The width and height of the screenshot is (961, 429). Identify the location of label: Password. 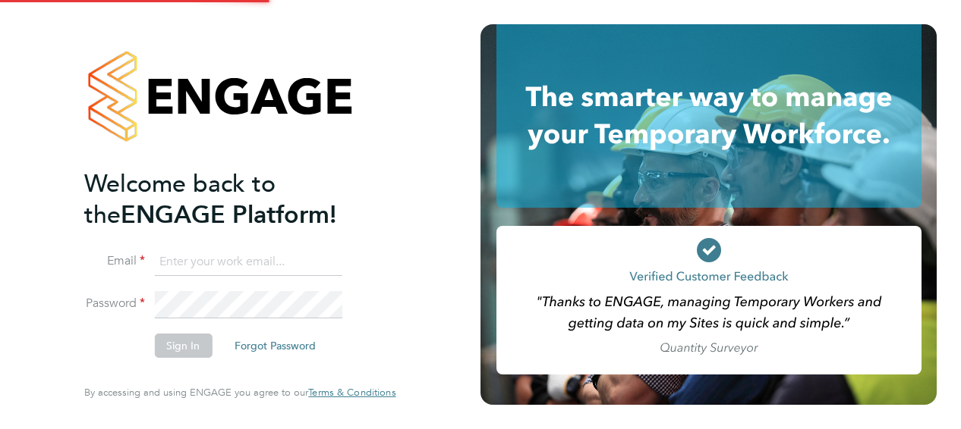
(115, 304).